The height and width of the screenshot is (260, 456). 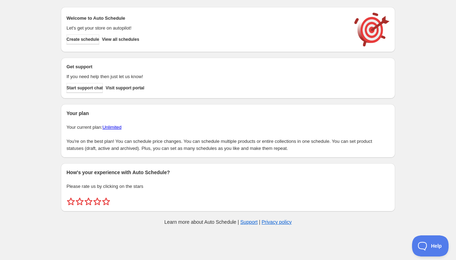 I want to click on button: Create schedule, so click(x=83, y=39).